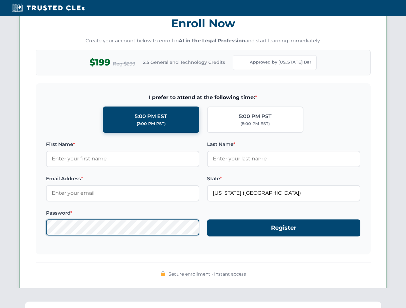 The width and height of the screenshot is (406, 308). Describe the element at coordinates (283, 179) in the screenshot. I see `label: State` at that location.